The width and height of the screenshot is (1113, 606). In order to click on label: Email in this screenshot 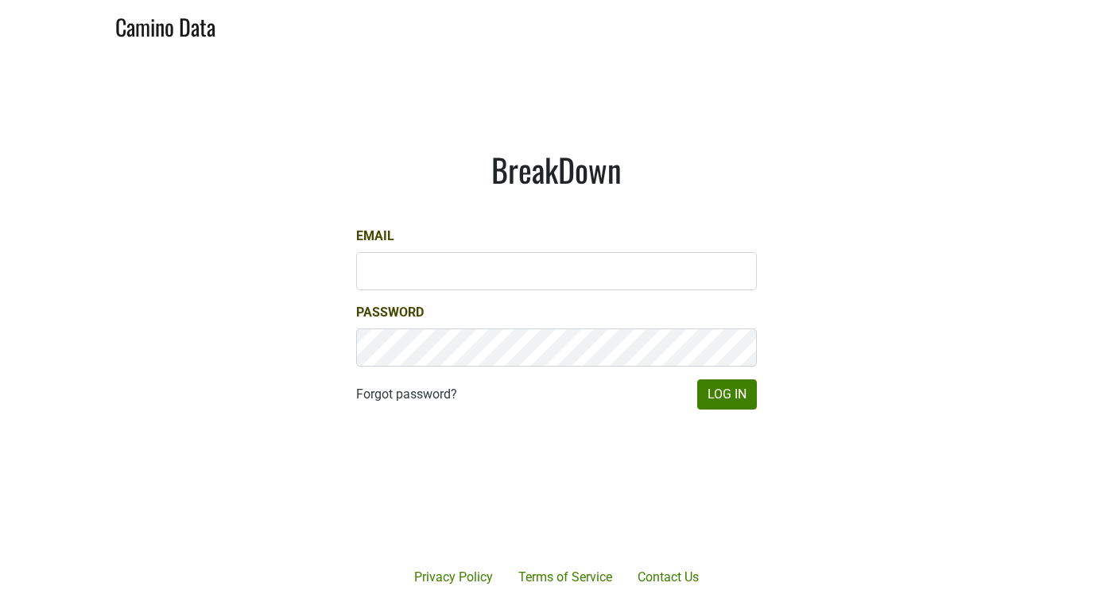, I will do `click(375, 236)`.